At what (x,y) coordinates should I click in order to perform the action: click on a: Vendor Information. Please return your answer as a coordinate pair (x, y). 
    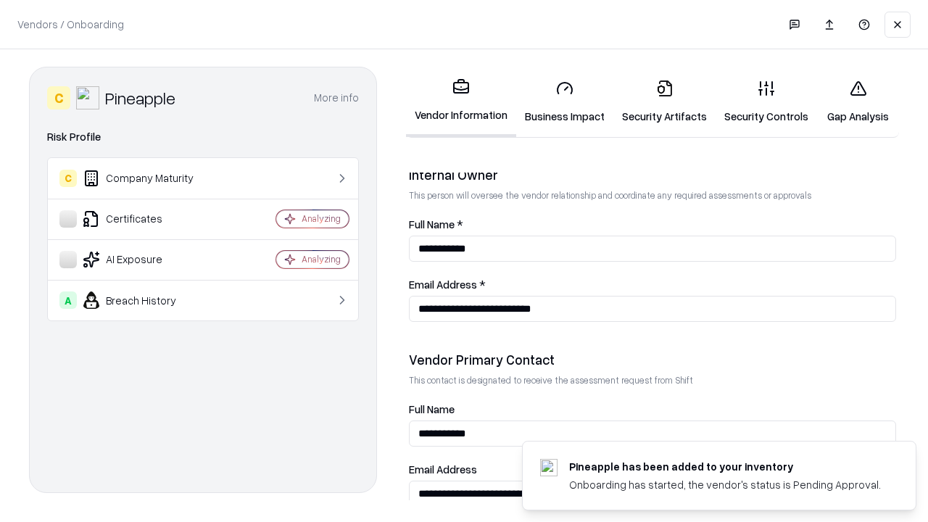
    Looking at the image, I should click on (461, 101).